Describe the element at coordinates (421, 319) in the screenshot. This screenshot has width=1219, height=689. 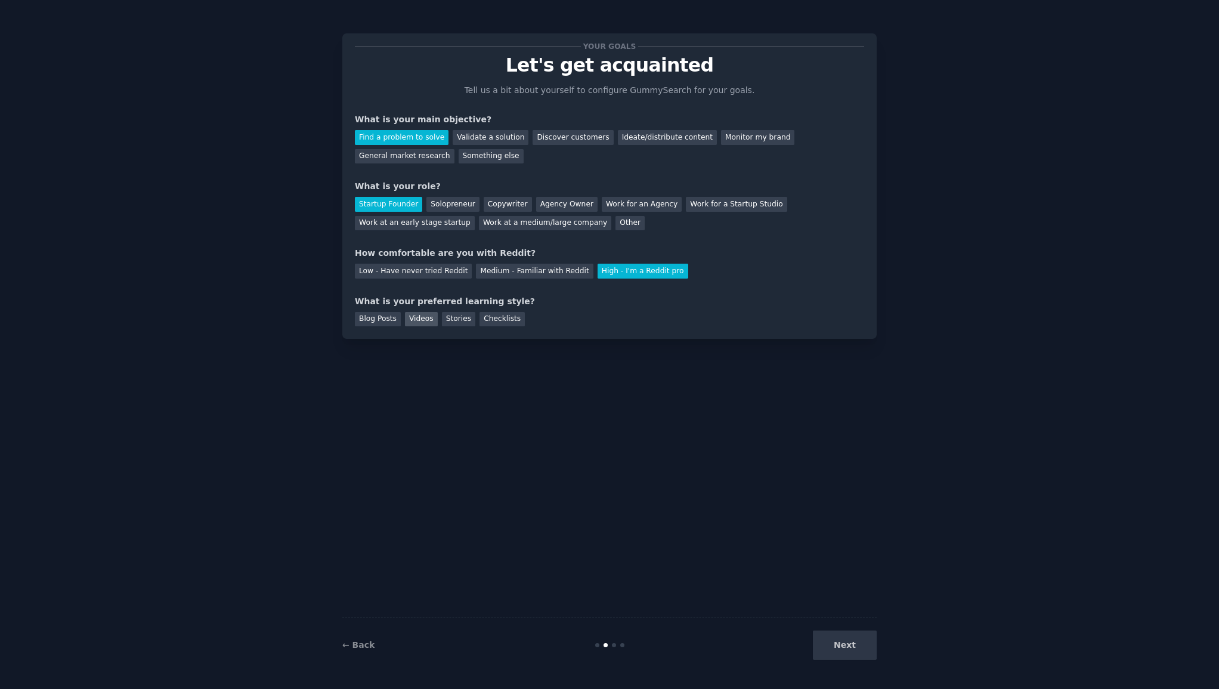
I see `div: Videos` at that location.